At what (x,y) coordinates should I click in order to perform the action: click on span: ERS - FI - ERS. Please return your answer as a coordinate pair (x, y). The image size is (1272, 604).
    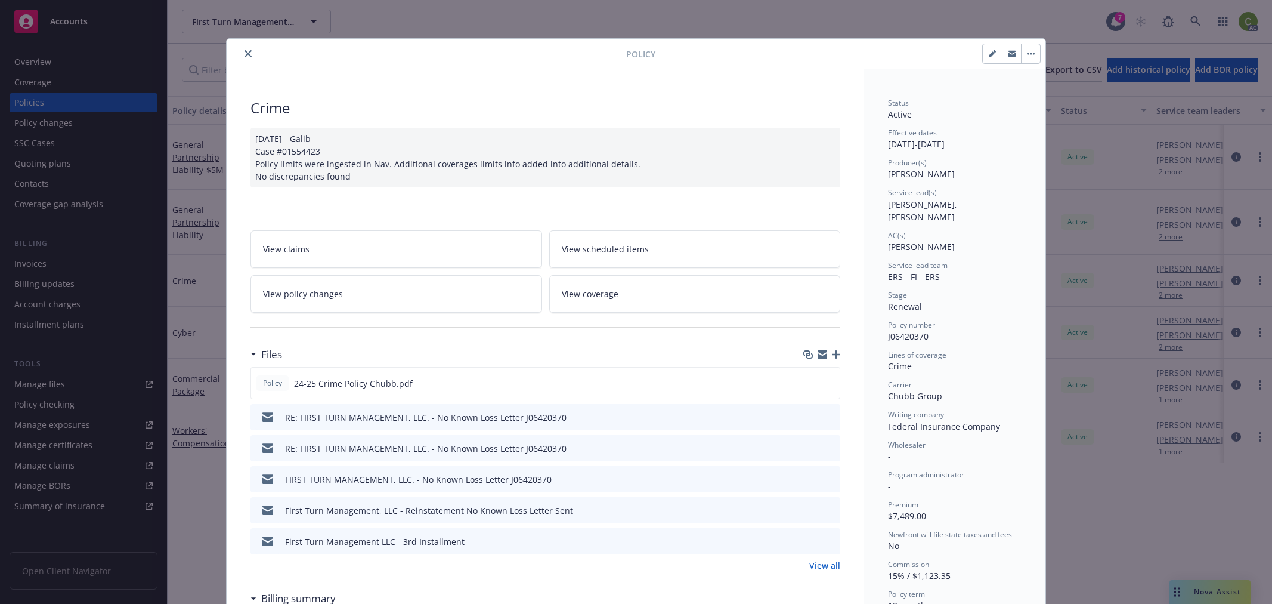
    Looking at the image, I should click on (914, 276).